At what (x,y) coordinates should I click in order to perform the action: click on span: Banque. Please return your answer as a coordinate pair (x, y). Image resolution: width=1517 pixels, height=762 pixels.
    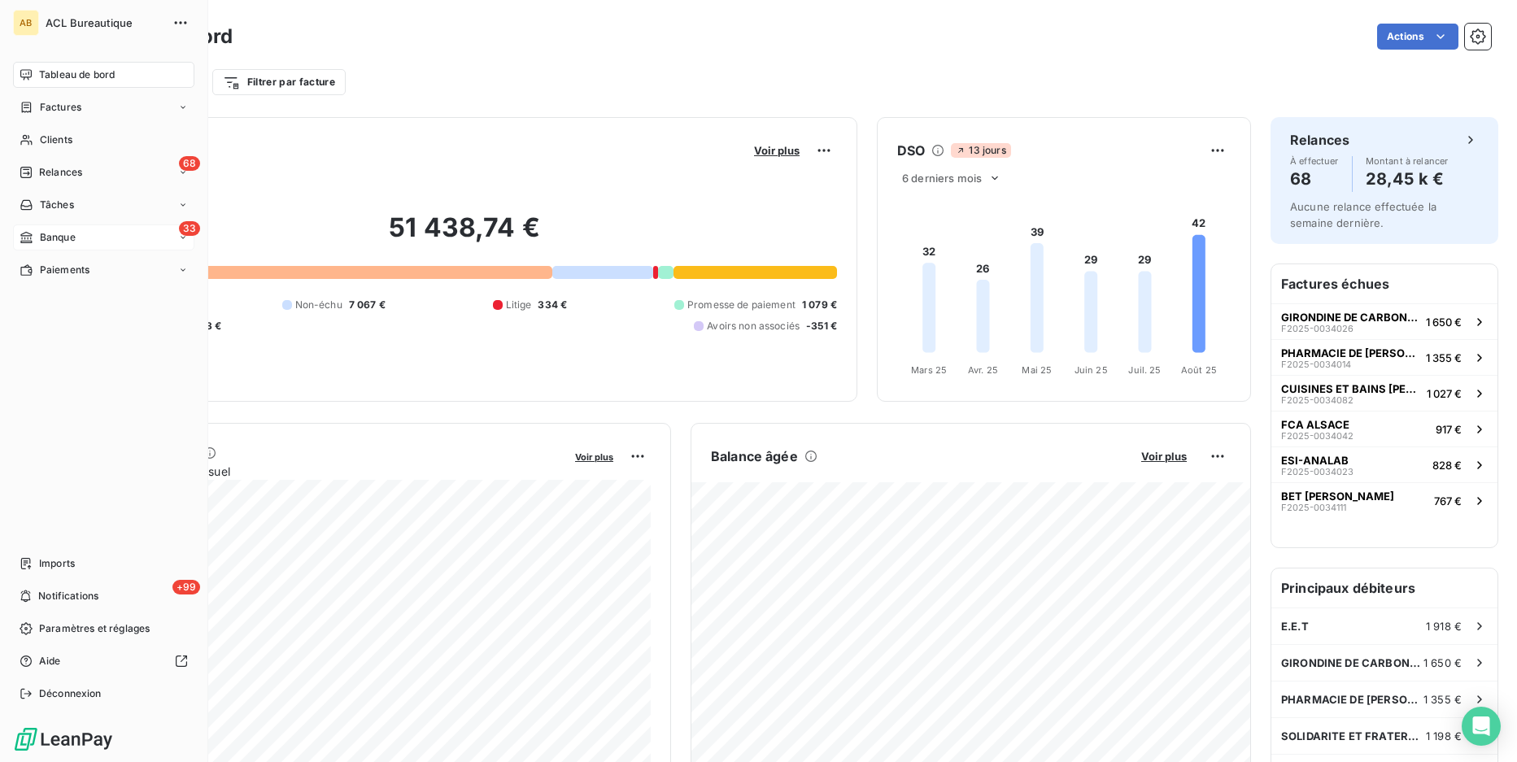
    Looking at the image, I should click on (58, 237).